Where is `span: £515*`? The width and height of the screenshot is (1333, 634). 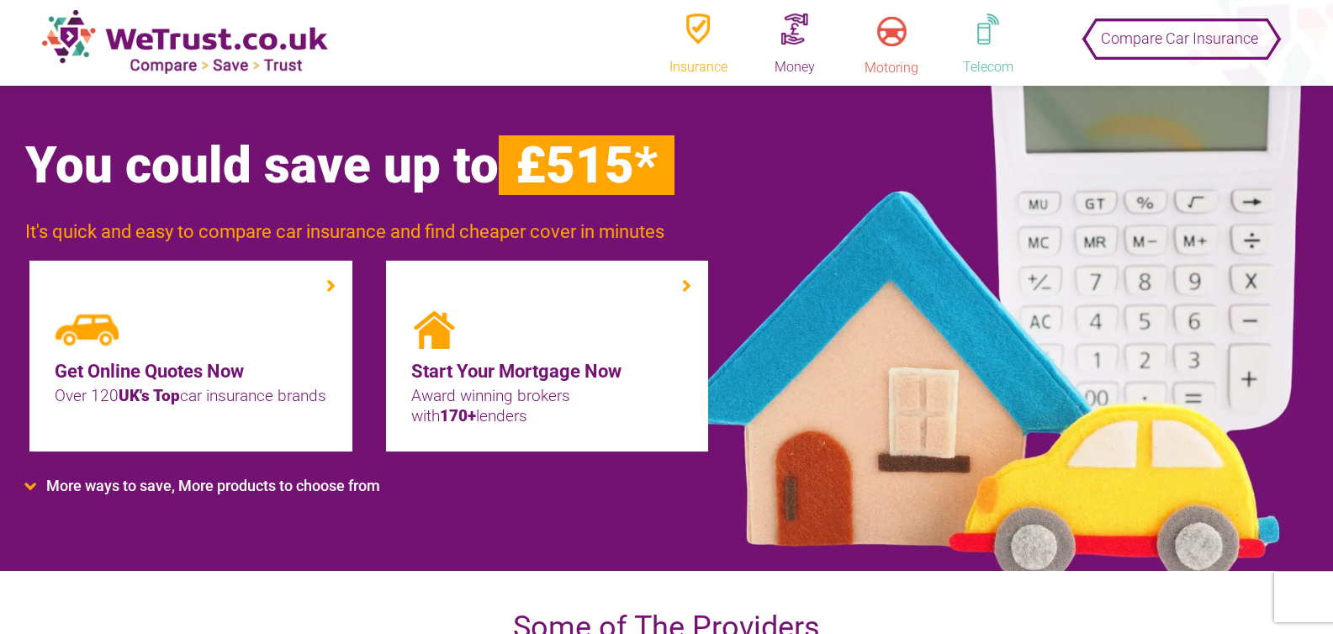 span: £515* is located at coordinates (586, 165).